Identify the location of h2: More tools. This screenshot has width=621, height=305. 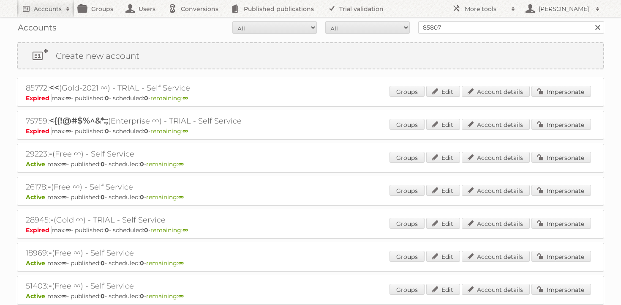
(486, 9).